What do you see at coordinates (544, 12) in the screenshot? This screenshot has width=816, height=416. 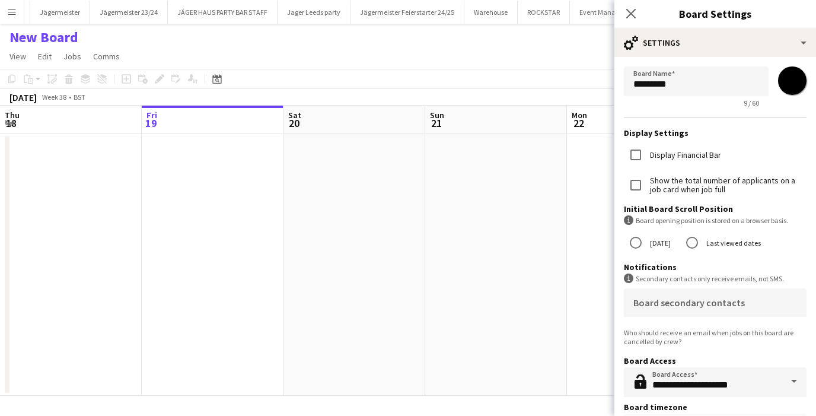 I see `button: ROCKSTAR` at bounding box center [544, 12].